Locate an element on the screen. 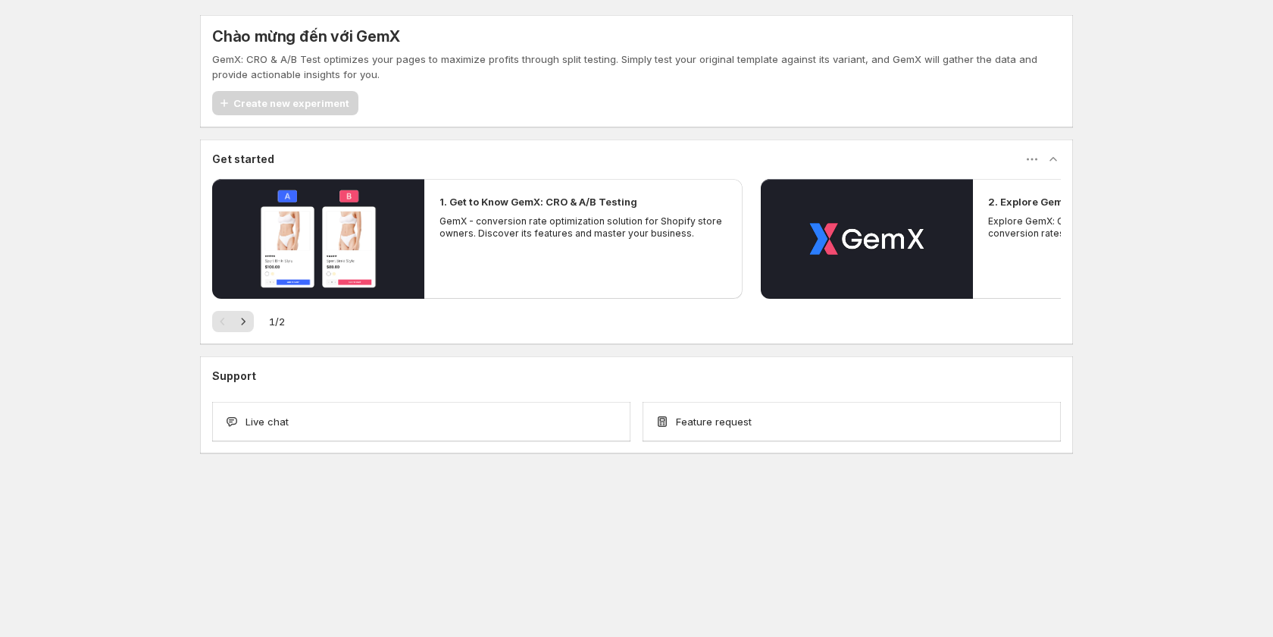 The height and width of the screenshot is (637, 1273). h5: Chào mừng đến với GemX is located at coordinates (306, 36).